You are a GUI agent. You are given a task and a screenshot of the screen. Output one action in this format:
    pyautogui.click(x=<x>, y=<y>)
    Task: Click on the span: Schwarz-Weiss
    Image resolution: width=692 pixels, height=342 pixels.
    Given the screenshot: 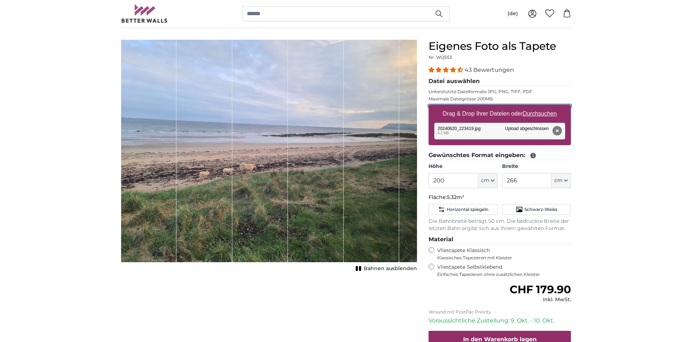 What is the action you would take?
    pyautogui.click(x=541, y=209)
    